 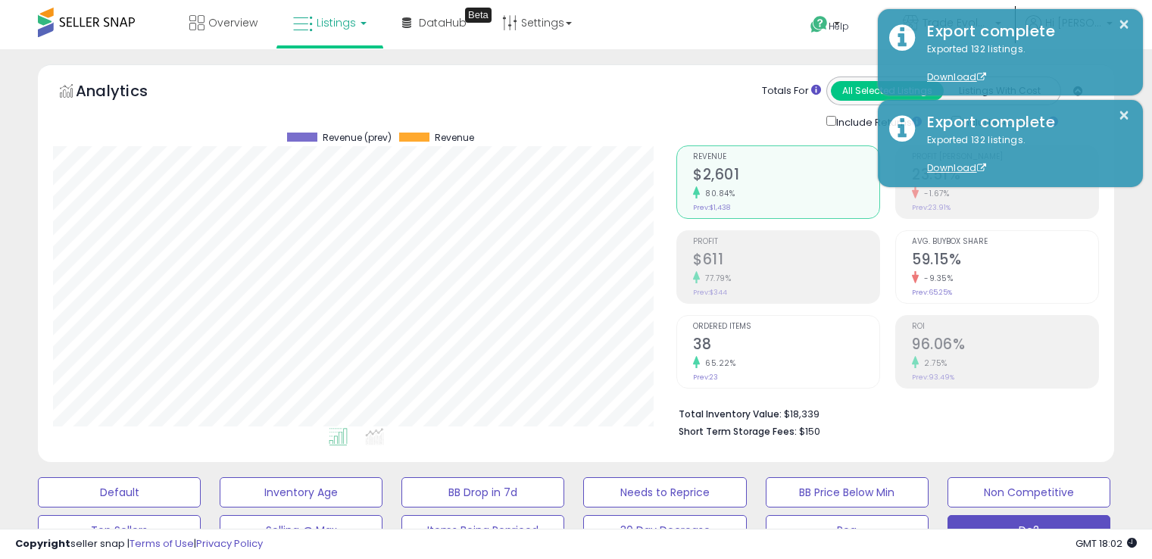 I want to click on button: All Selected Listings, so click(x=887, y=91).